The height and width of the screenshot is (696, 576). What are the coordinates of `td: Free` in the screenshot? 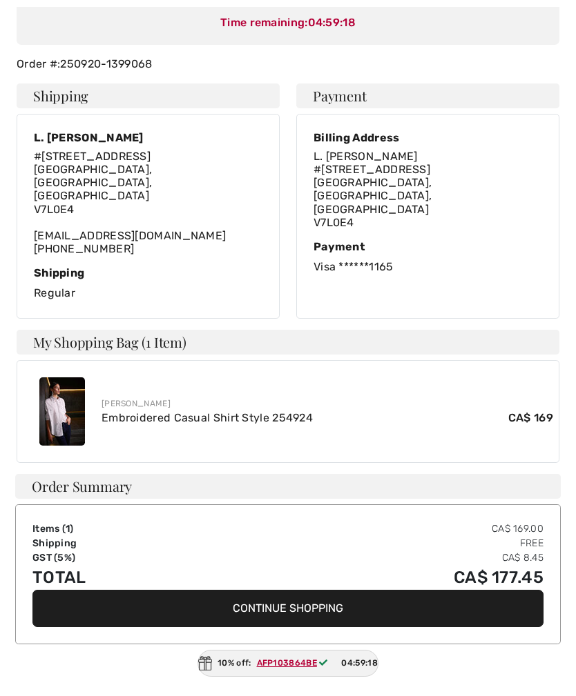 It's located at (383, 543).